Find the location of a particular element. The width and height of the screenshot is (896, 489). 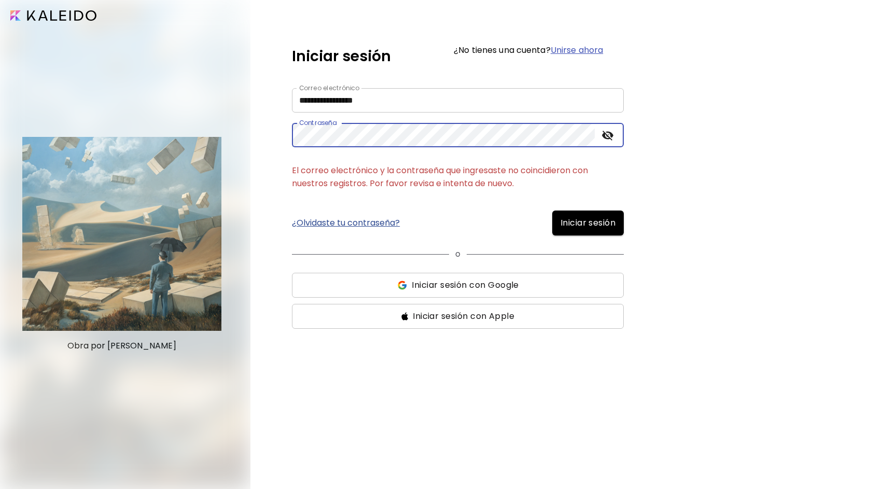

span: Iniciar sesión con Google is located at coordinates (465, 285).